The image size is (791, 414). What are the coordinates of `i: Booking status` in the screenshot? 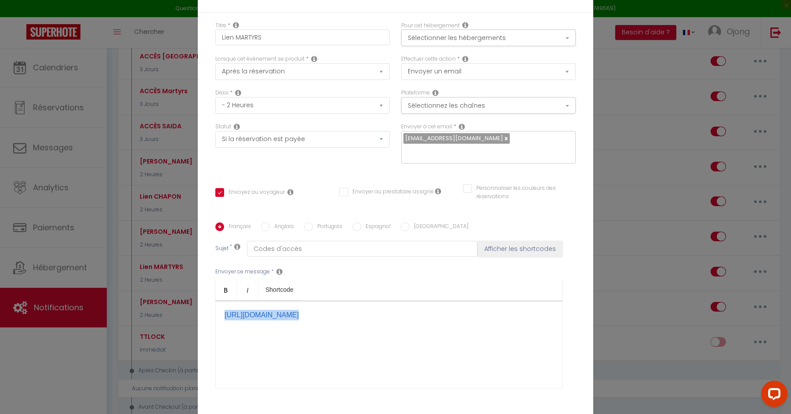 It's located at (237, 127).